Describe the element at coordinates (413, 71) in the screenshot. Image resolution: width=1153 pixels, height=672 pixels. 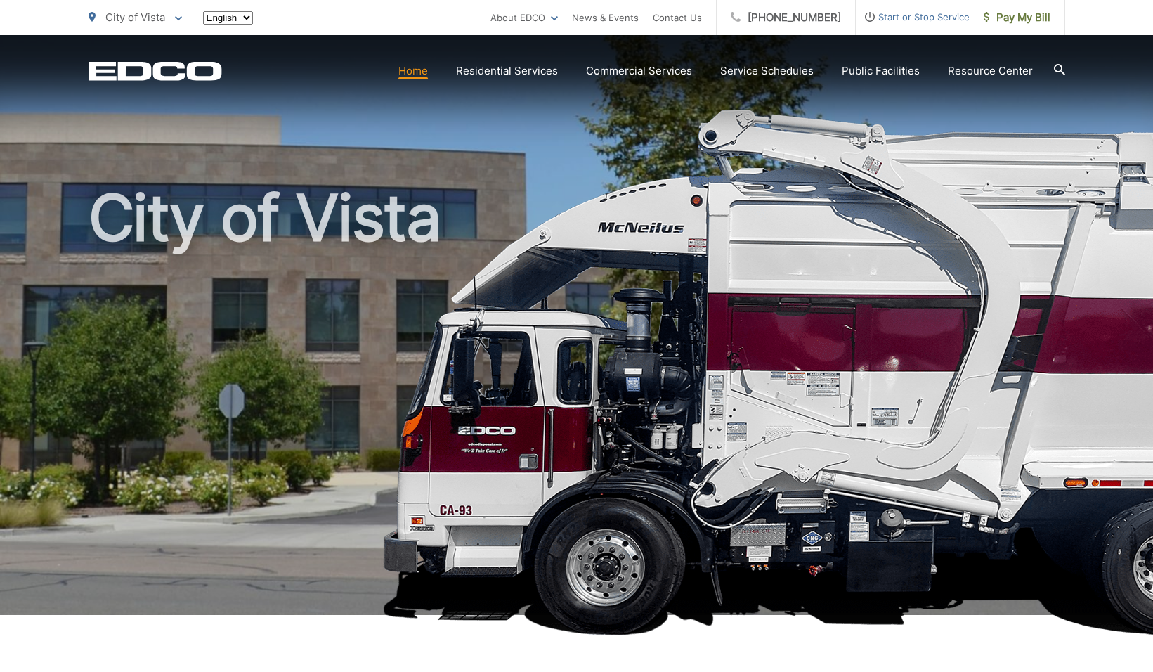
I see `a: Home` at that location.